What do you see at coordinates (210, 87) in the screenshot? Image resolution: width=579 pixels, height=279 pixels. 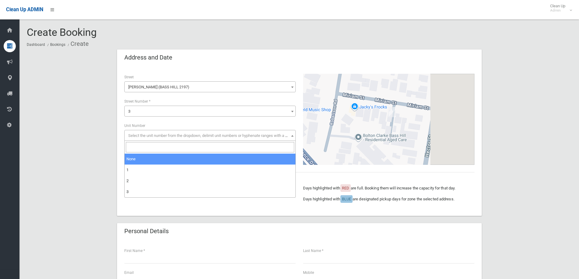 I see `span: Miriam Street (BASS HILL 2197)` at bounding box center [210, 87].